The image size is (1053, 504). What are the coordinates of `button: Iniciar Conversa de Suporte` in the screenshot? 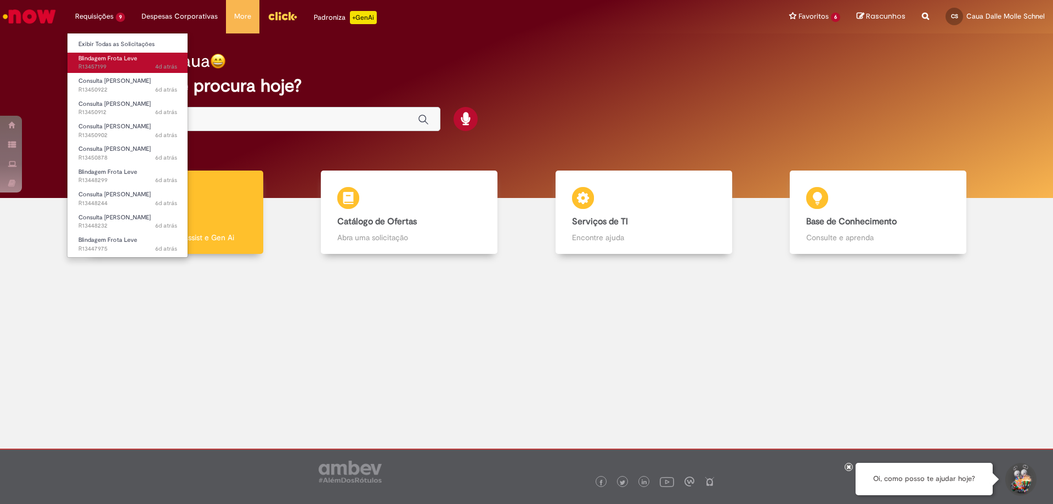 It's located at (1020, 479).